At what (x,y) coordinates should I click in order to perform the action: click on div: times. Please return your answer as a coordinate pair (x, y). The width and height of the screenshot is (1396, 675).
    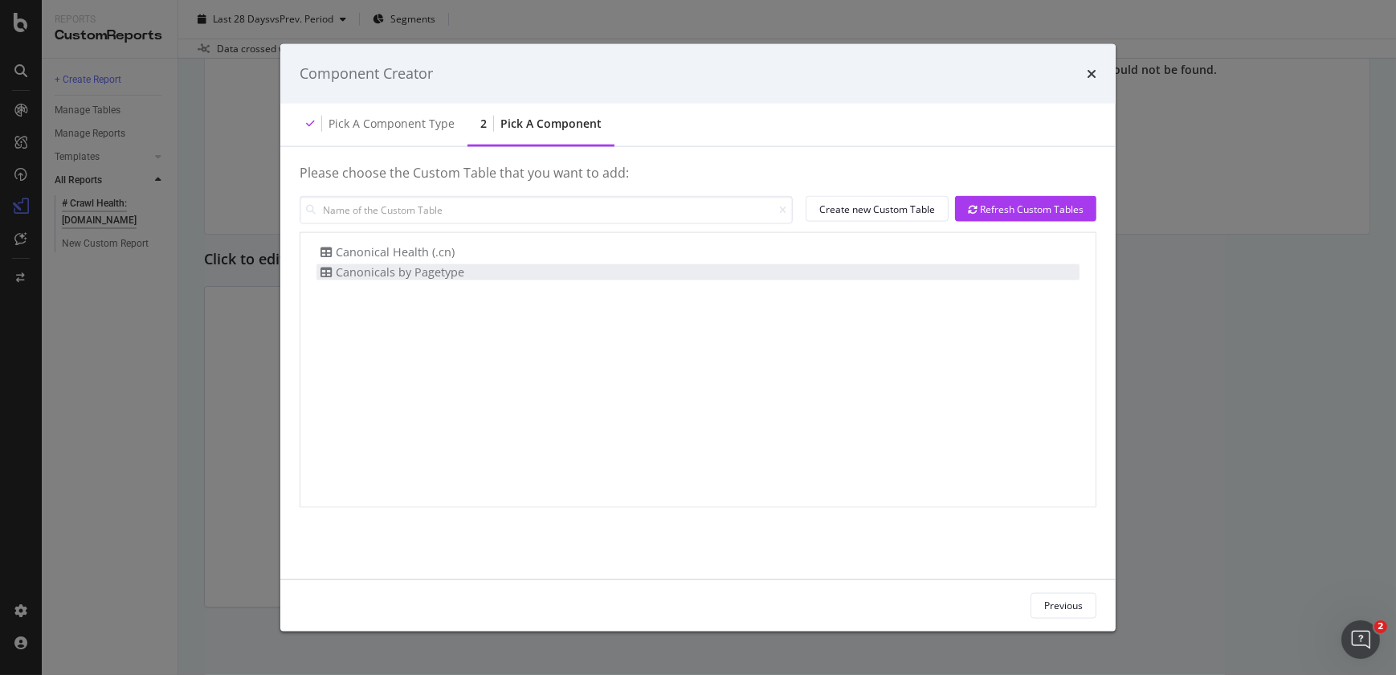
    Looking at the image, I should click on (1091, 74).